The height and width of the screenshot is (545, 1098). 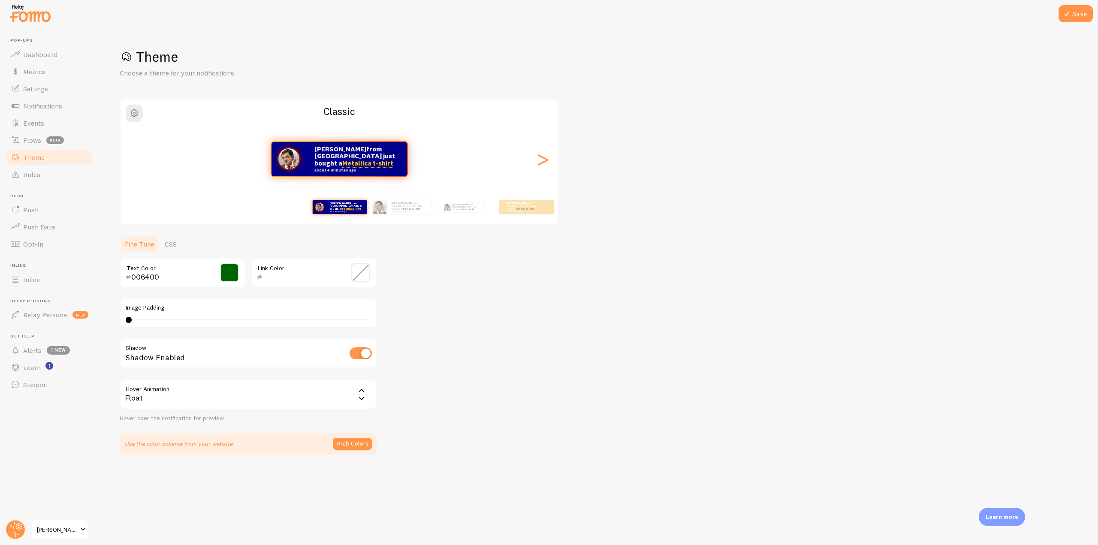 What do you see at coordinates (80, 315) in the screenshot?
I see `span: new` at bounding box center [80, 315].